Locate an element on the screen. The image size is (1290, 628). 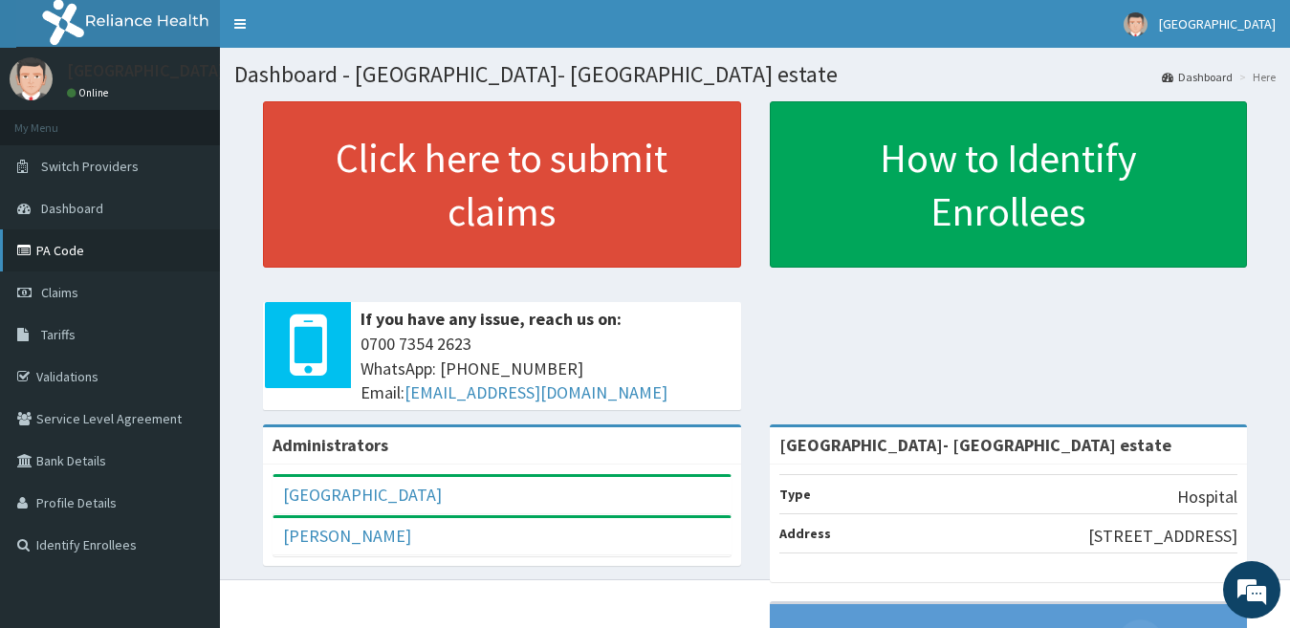
span: Switch Providers is located at coordinates (90, 166).